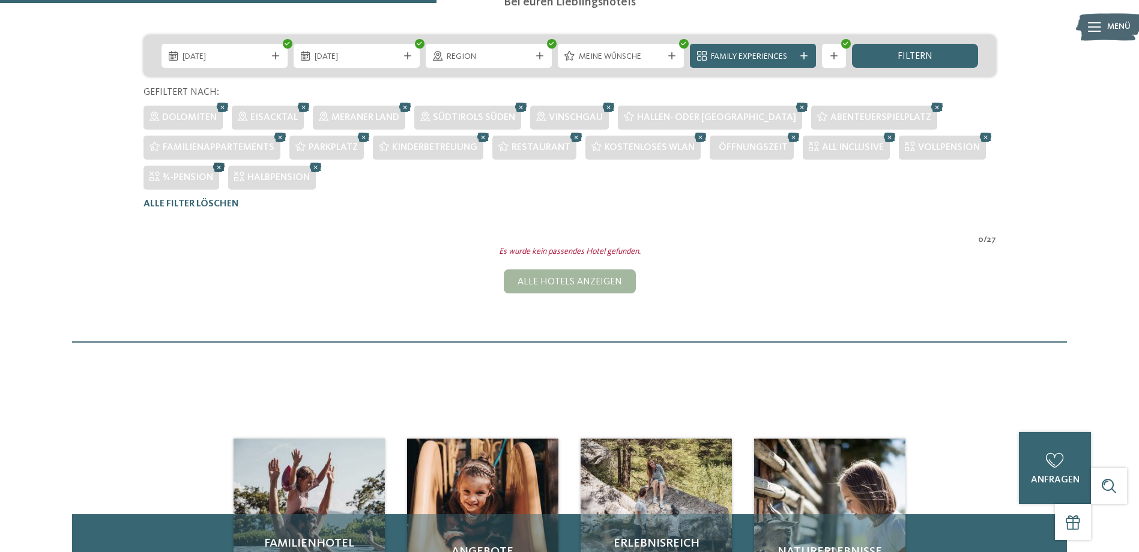 The width and height of the screenshot is (1139, 552). I want to click on span: All inclusive, so click(852, 148).